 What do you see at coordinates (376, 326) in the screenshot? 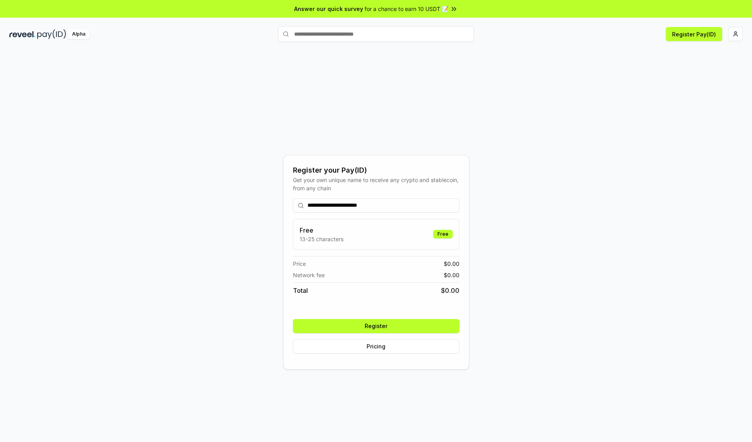
I see `button: Register` at bounding box center [376, 326].